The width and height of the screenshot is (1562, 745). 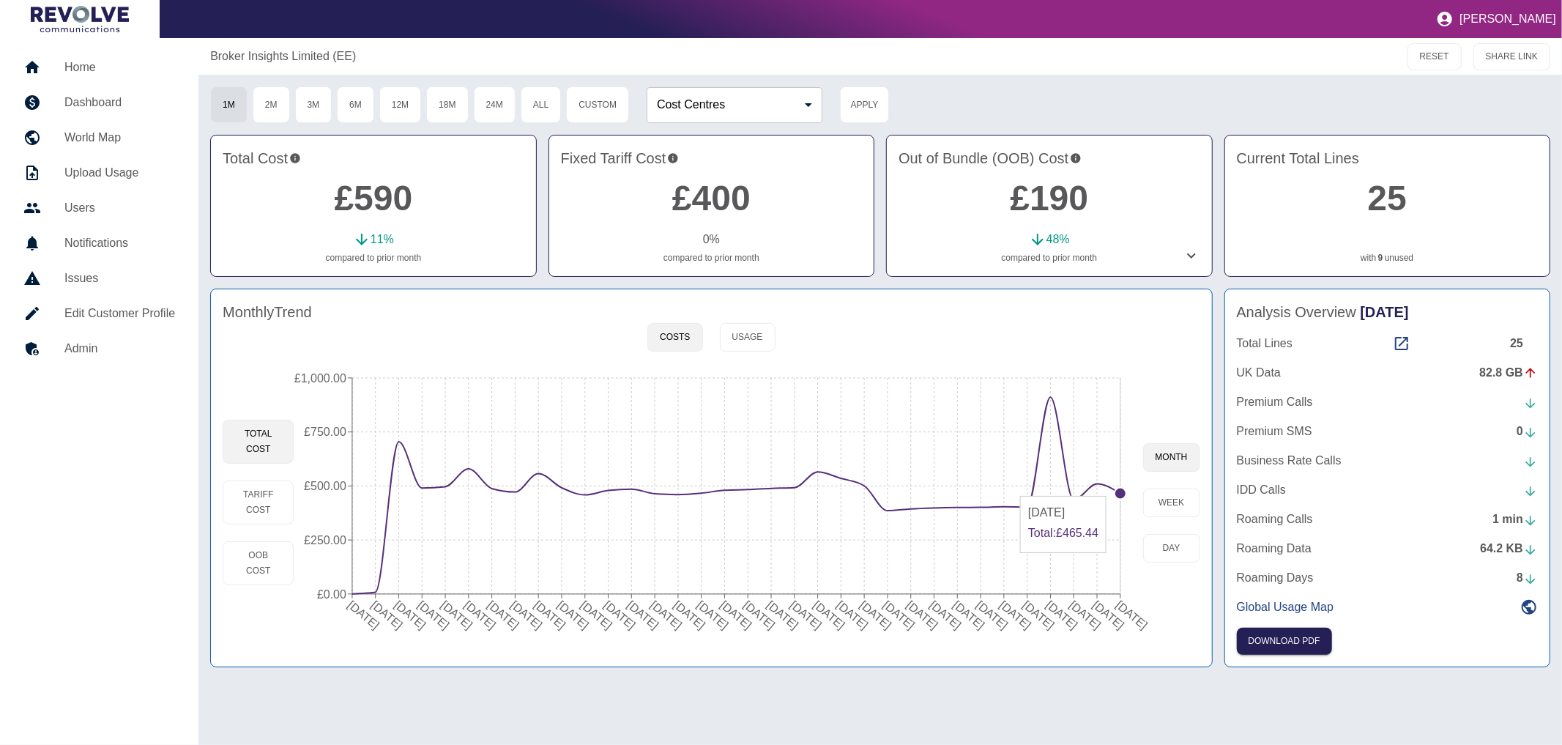 I want to click on h5: Admin, so click(x=119, y=349).